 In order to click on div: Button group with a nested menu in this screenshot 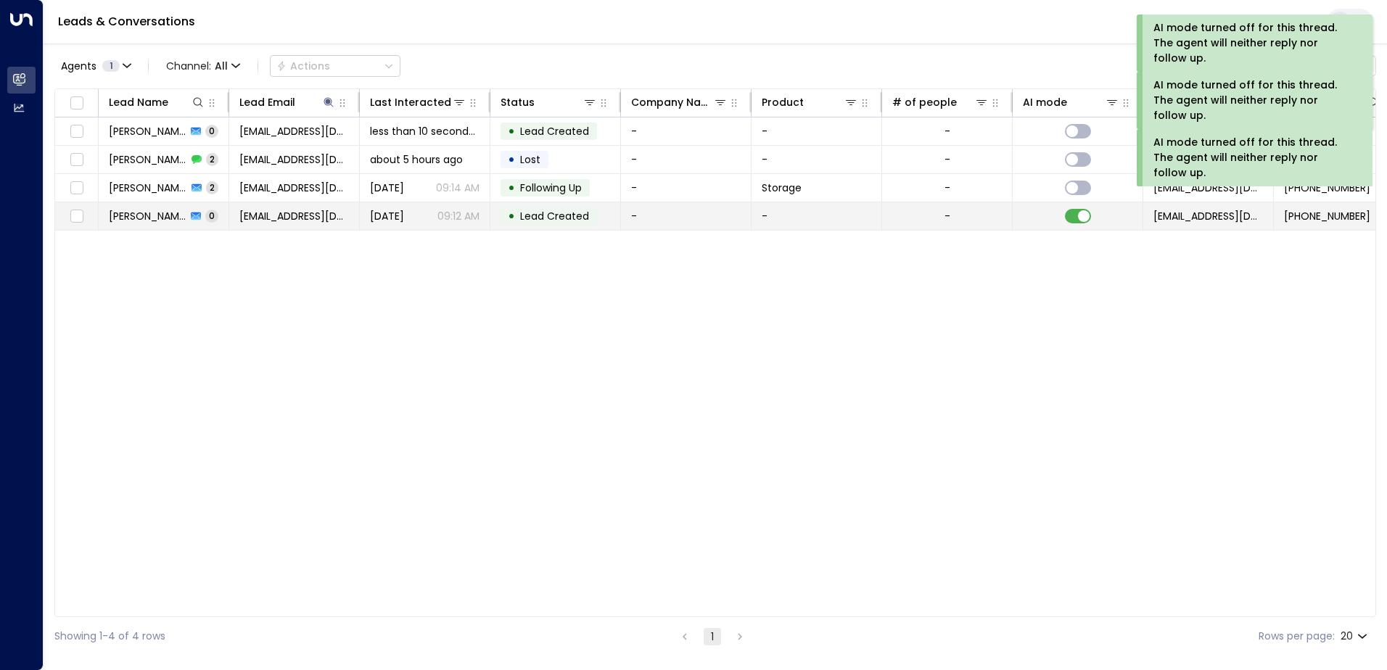, I will do `click(335, 66)`.